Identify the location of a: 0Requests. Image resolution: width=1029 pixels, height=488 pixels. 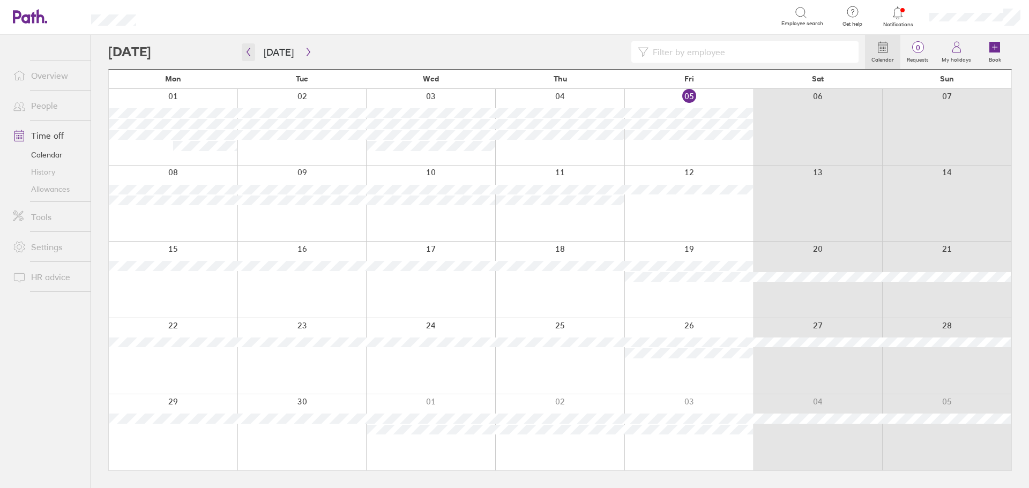
(918, 52).